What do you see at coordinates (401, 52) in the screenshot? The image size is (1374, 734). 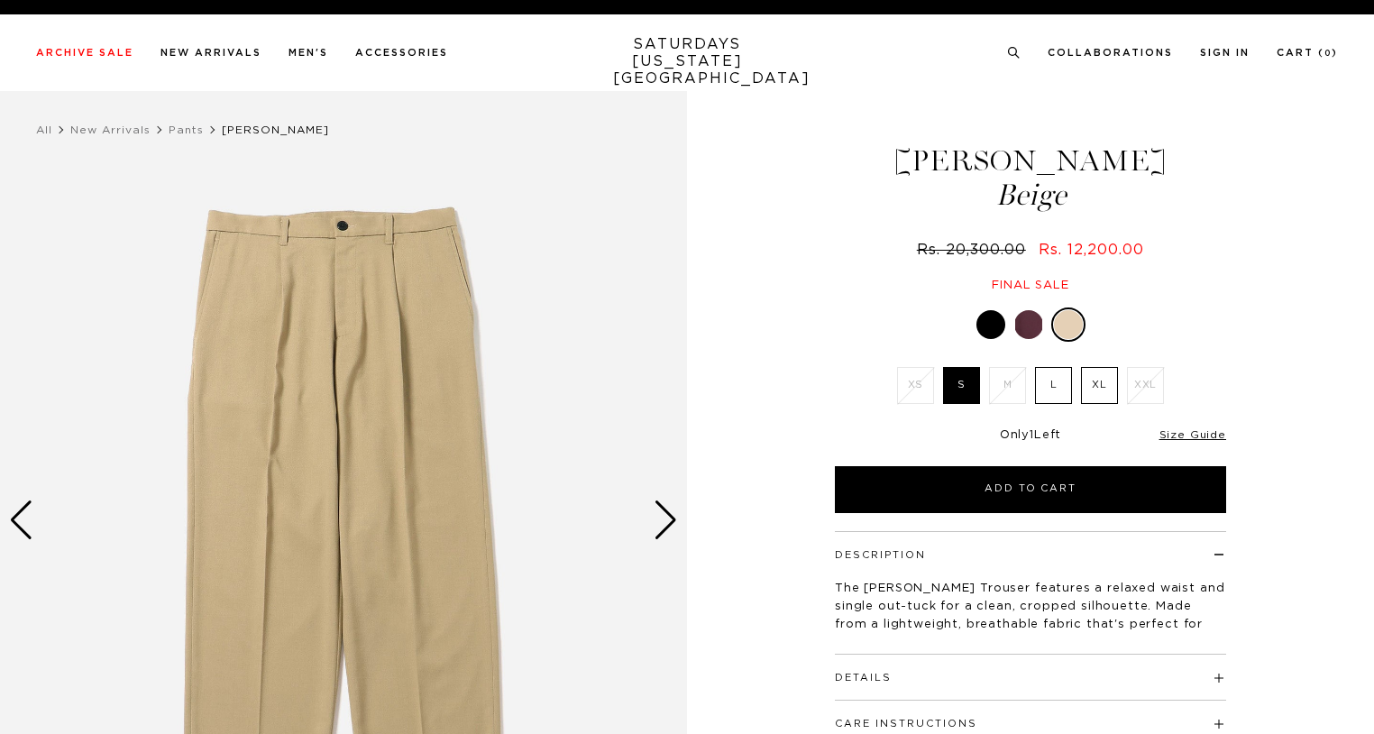 I see `a: Accessories` at bounding box center [401, 52].